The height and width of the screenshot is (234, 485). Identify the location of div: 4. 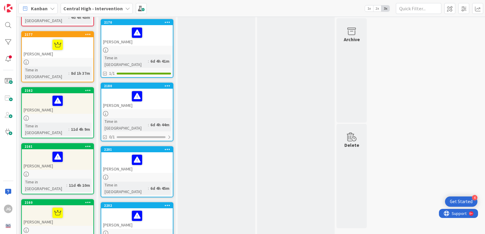
(475, 198).